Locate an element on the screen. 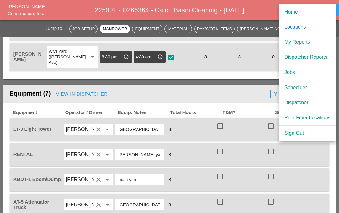  div: Dispatcher Reports is located at coordinates (307, 57).